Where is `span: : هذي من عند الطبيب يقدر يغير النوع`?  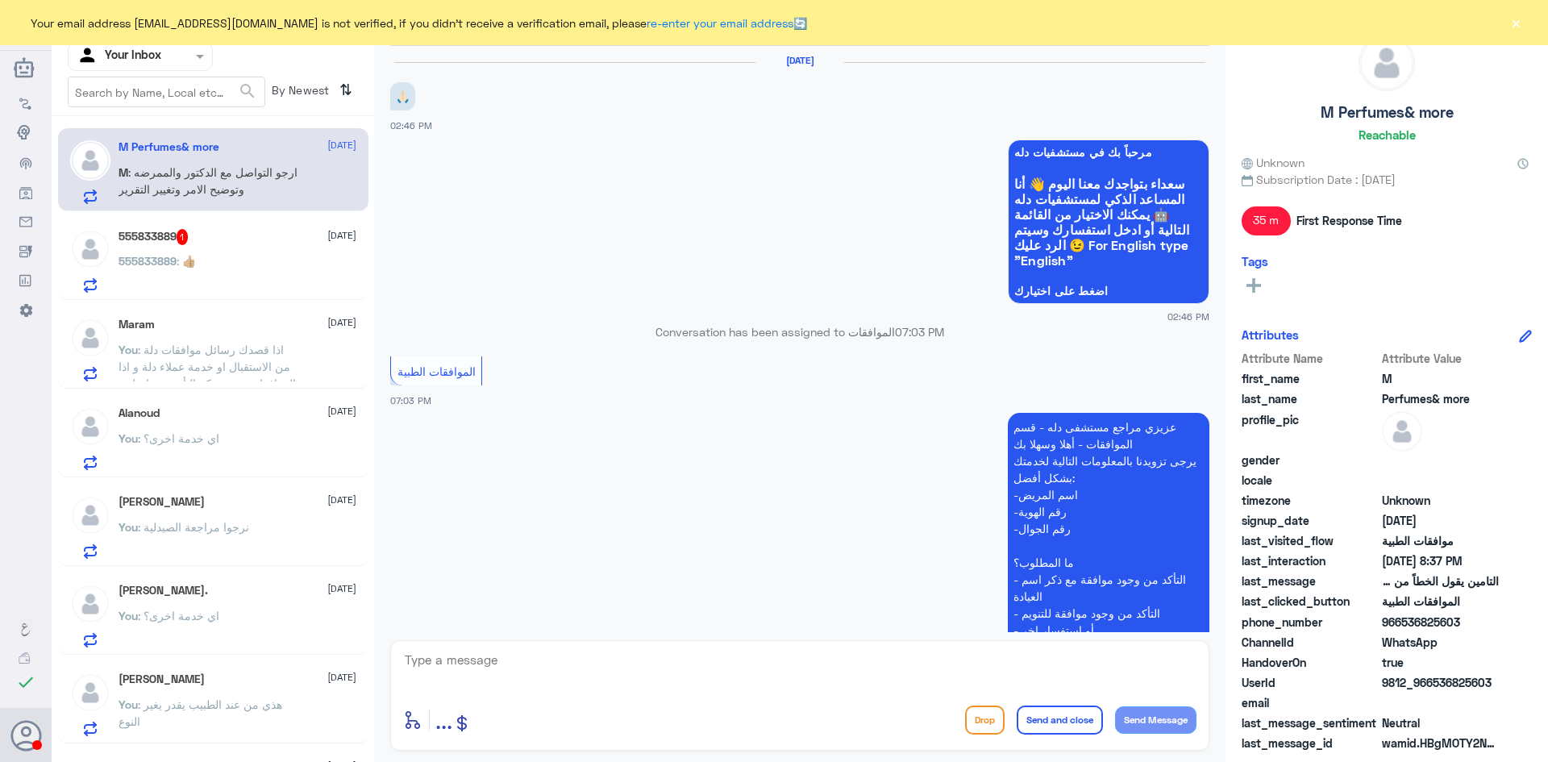
span: : هذي من عند الطبيب يقدر يغير النوع is located at coordinates (200, 713).